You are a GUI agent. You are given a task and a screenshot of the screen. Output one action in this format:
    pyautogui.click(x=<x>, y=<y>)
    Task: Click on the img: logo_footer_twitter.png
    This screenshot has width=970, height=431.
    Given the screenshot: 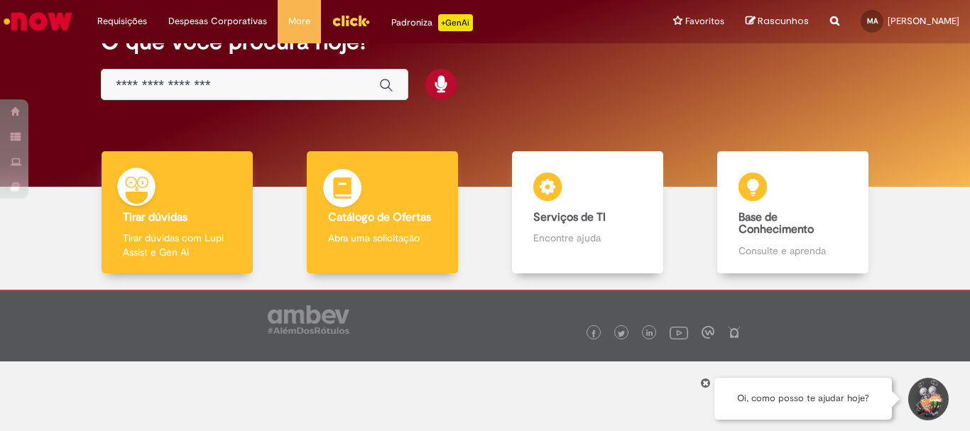 What is the action you would take?
    pyautogui.click(x=621, y=334)
    